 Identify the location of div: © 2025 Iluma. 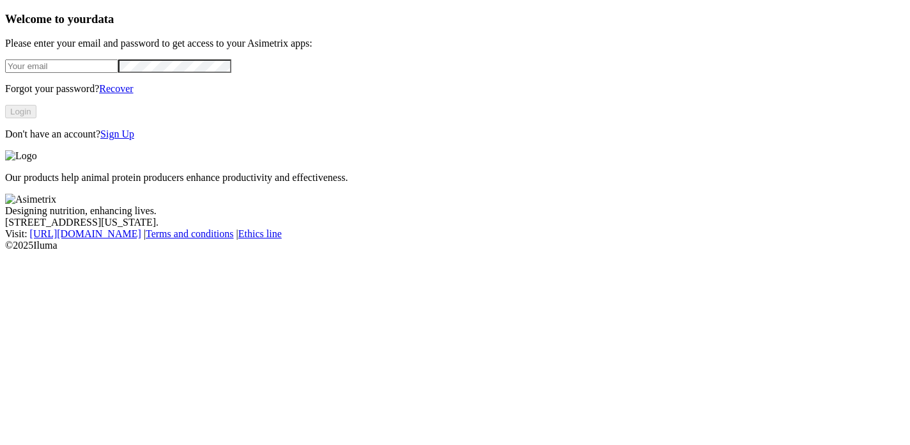
(455, 245).